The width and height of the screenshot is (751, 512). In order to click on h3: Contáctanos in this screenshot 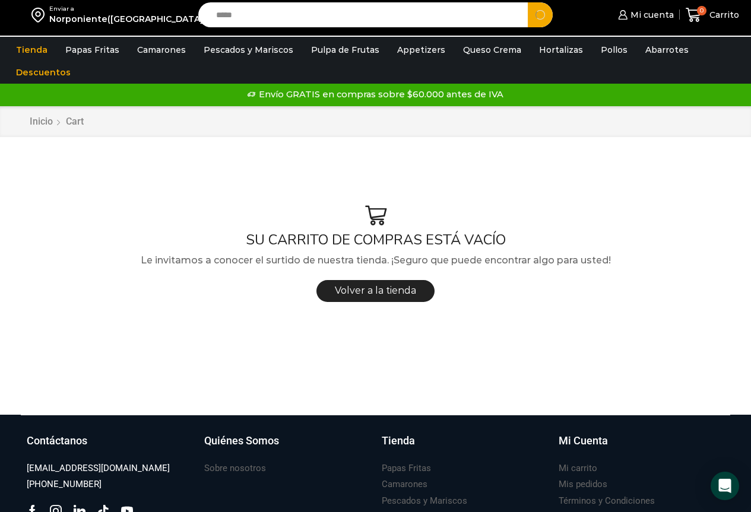, I will do `click(57, 441)`.